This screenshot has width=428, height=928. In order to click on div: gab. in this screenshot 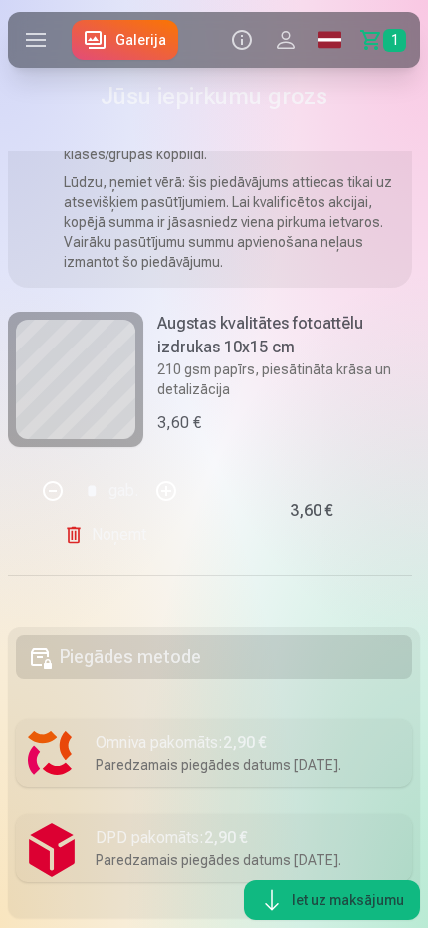, I will do `click(123, 491)`.